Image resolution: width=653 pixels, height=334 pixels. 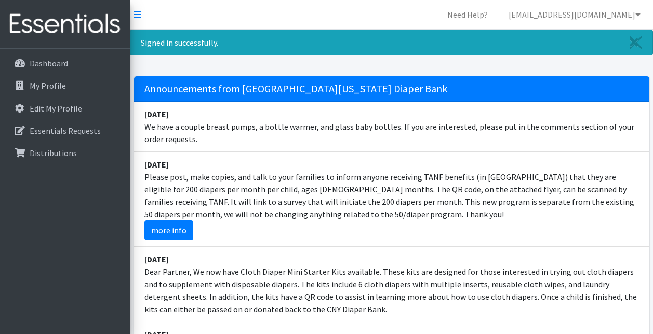 I want to click on li: We have a couple breast pumps, a bottle warmer, and glass baby bottles. If you are interested, pl..., so click(x=392, y=127).